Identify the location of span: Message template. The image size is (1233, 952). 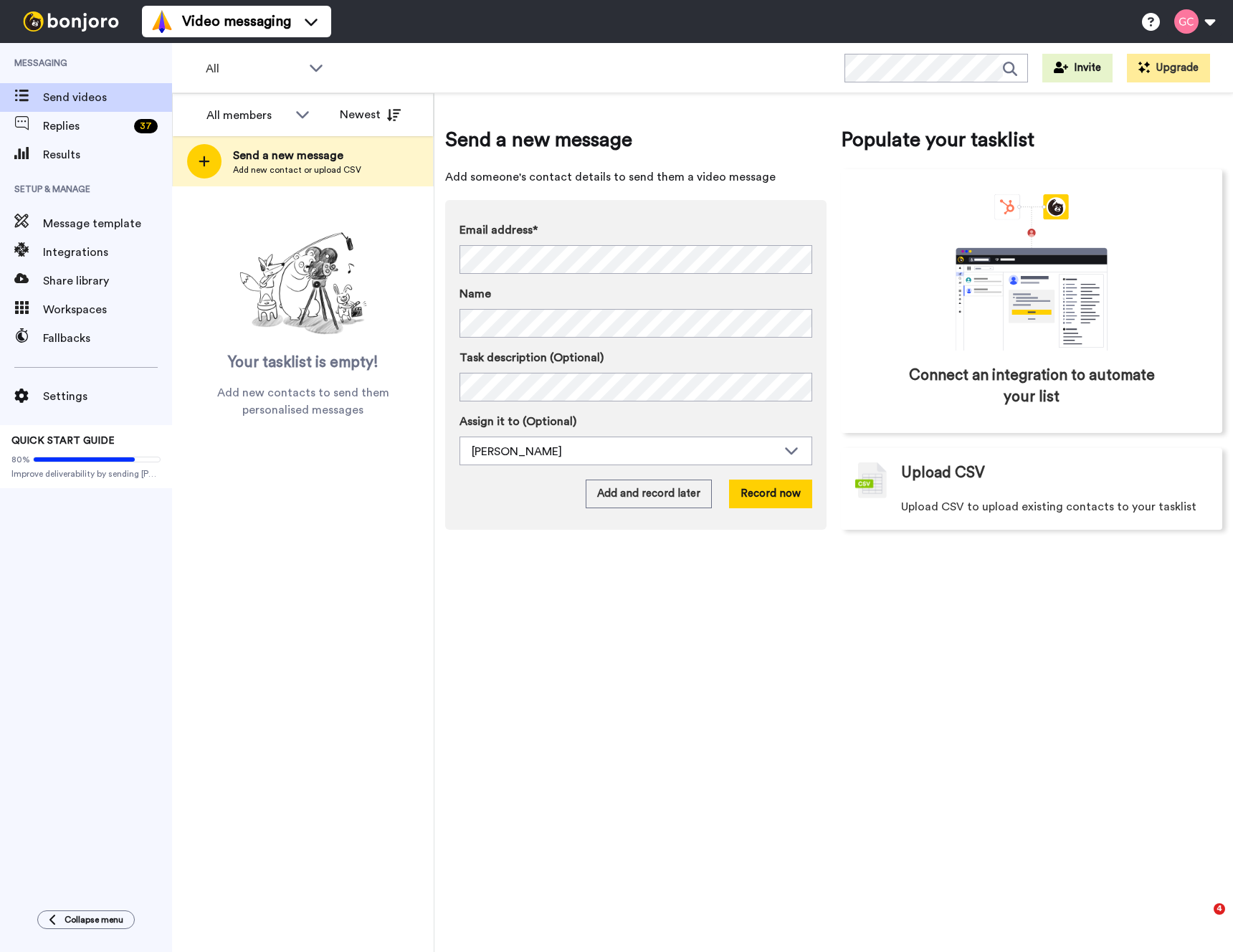
(108, 223).